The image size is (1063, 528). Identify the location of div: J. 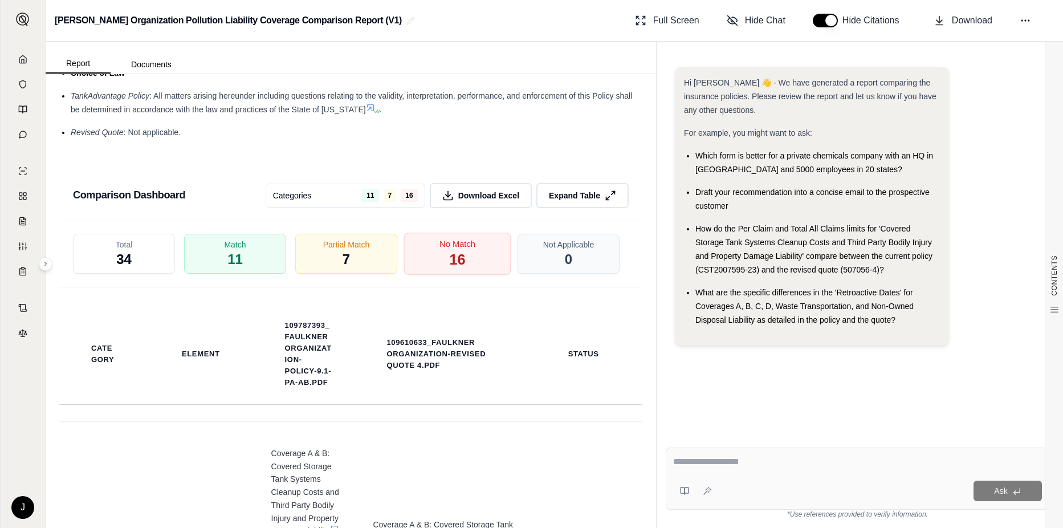
(23, 507).